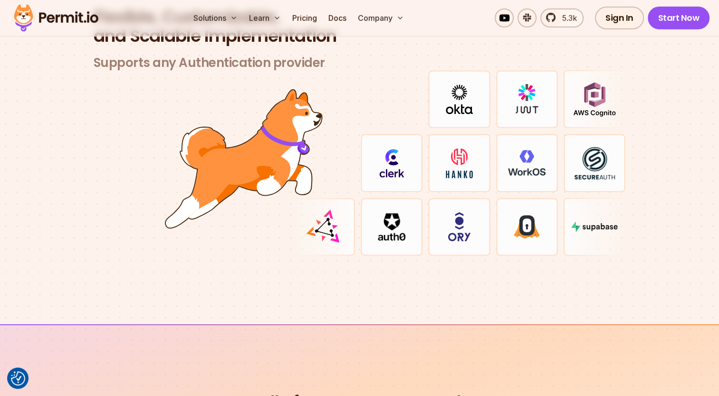 The image size is (719, 396). Describe the element at coordinates (56, 18) in the screenshot. I see `img: Permit logo` at that location.